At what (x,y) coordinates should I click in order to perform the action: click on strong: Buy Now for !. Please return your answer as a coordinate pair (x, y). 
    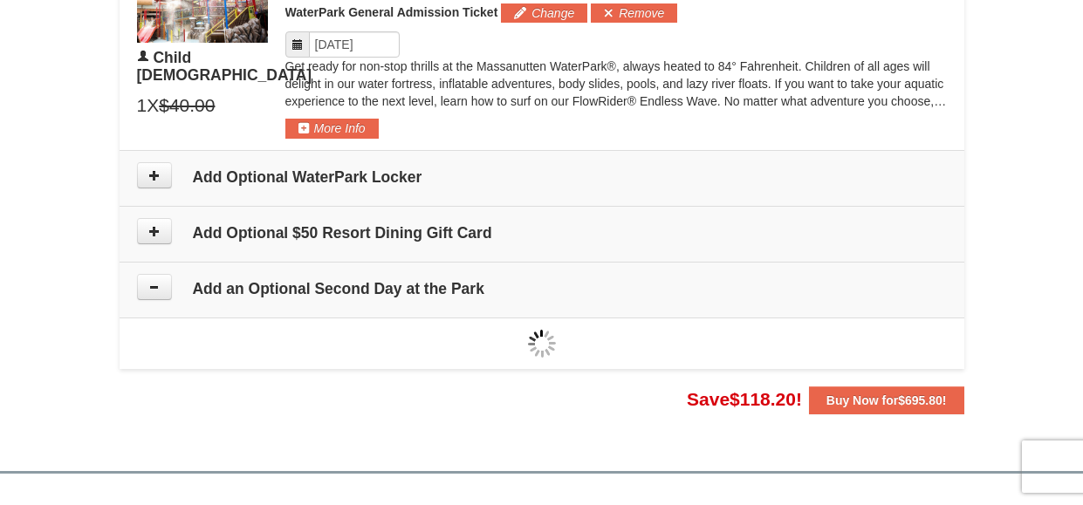
    Looking at the image, I should click on (887, 401).